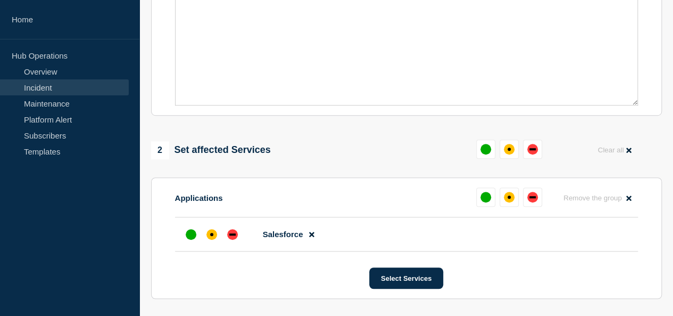 Image resolution: width=673 pixels, height=316 pixels. Describe the element at coordinates (406, 278) in the screenshot. I see `button: Select Services` at that location.